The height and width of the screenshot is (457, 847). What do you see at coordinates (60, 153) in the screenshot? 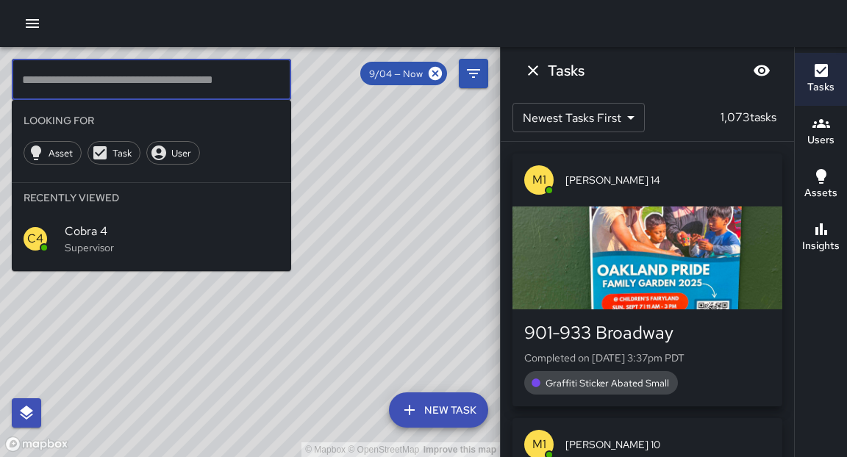
I see `span: Asset` at bounding box center [60, 153].